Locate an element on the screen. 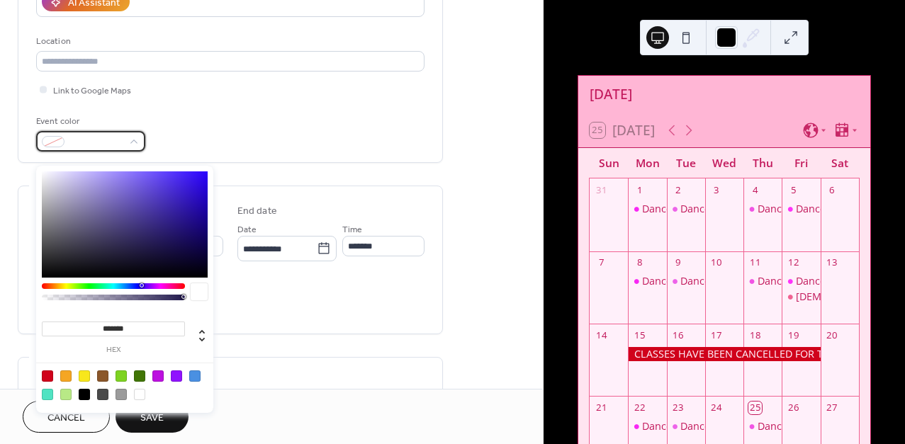  div: #417505 is located at coordinates (140, 376).